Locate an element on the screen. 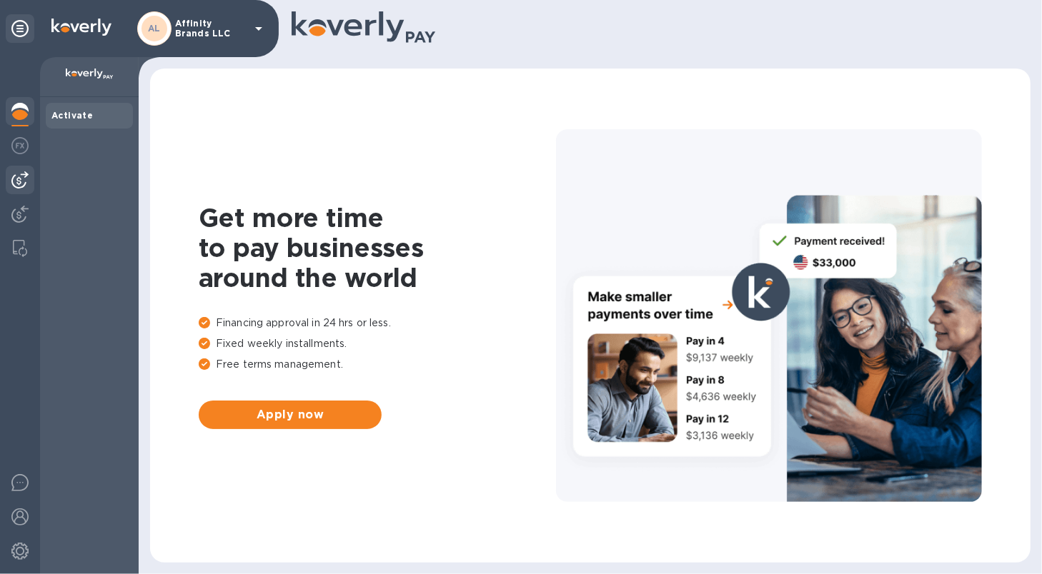 The image size is (1042, 574). img: Foreign exchange is located at coordinates (20, 146).